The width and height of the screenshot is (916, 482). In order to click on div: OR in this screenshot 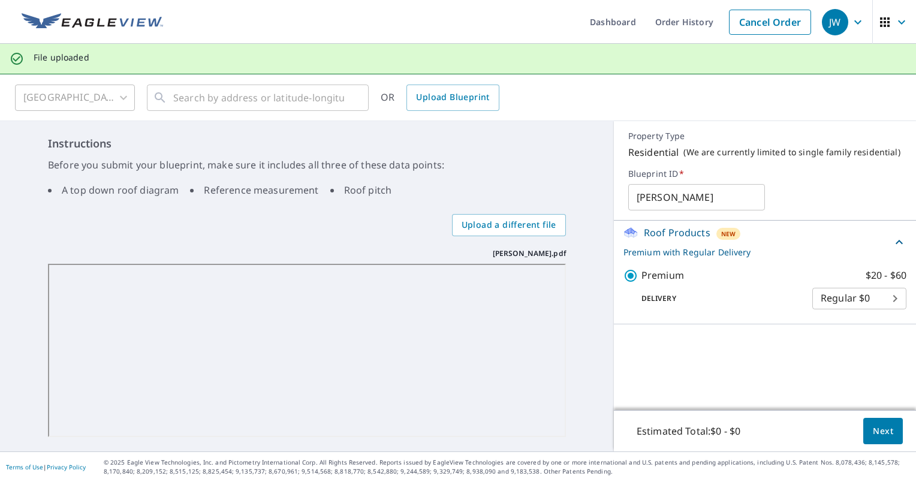, I will do `click(440, 98)`.